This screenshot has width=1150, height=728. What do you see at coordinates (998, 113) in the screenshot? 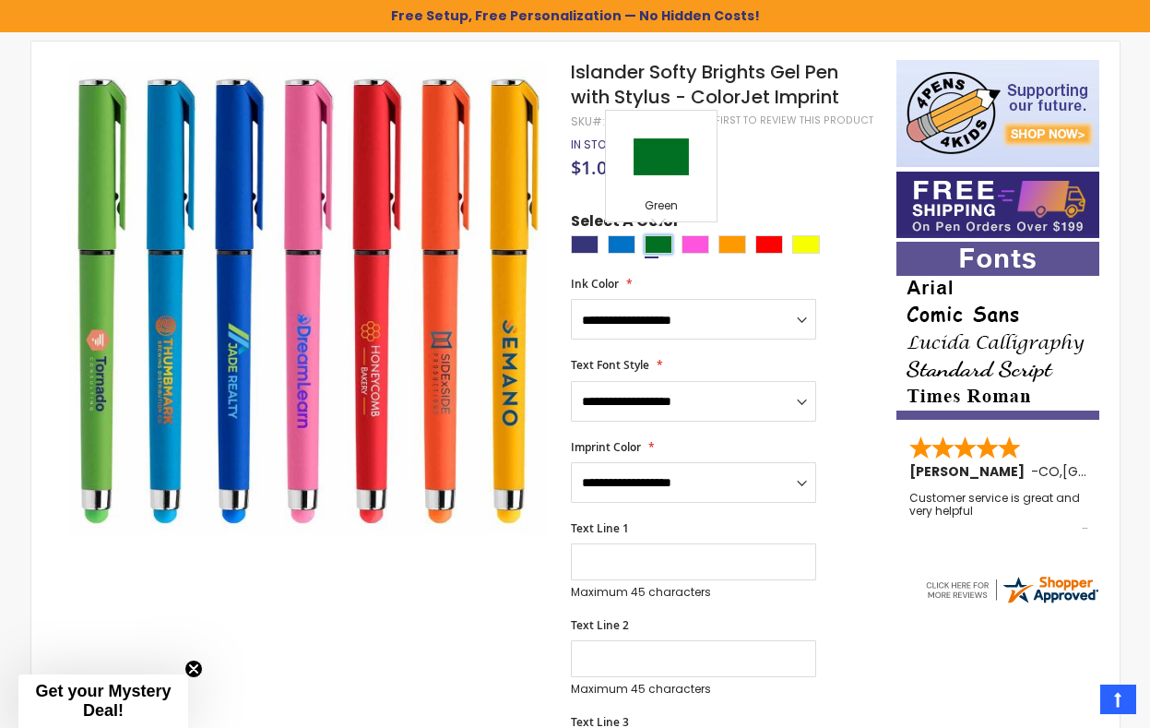
I see `img: 4pens 4 kids` at bounding box center [998, 113].